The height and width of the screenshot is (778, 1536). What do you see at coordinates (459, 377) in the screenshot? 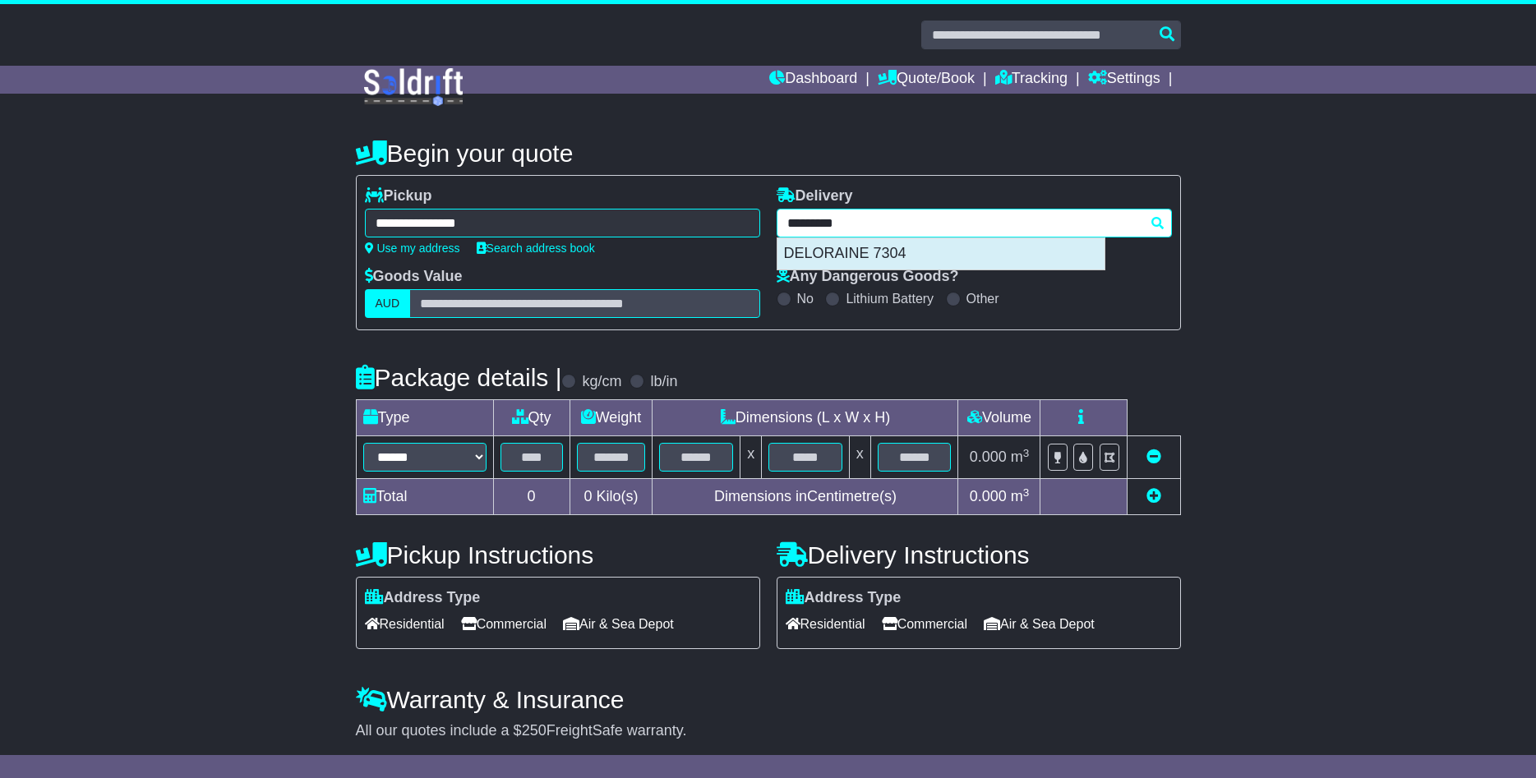
I see `h4: Package details |` at bounding box center [459, 377].